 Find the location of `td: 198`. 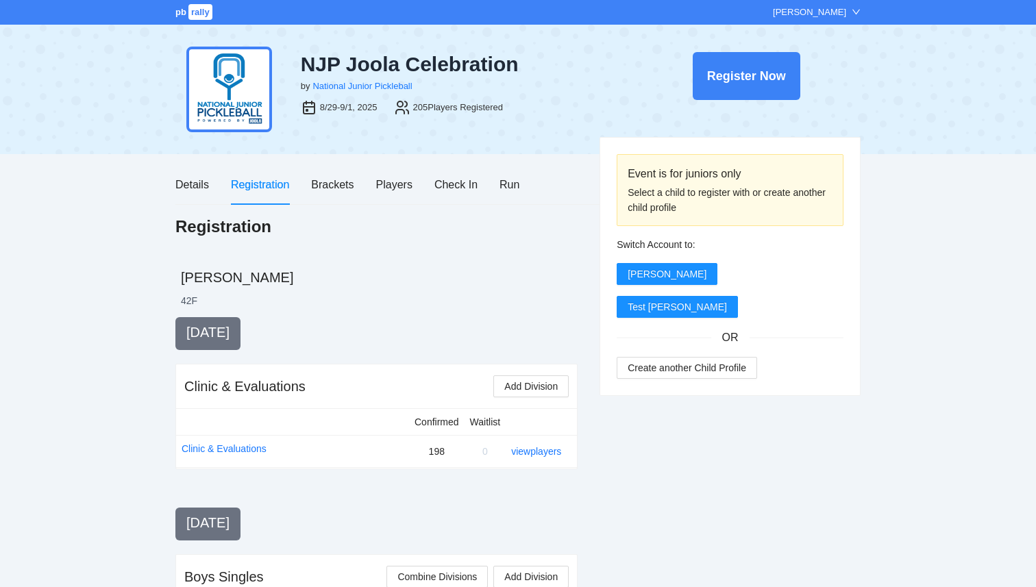

td: 198 is located at coordinates (436, 451).